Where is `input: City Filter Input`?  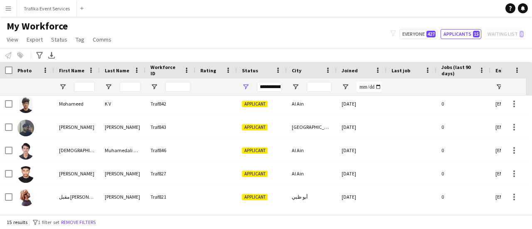 input: City Filter Input is located at coordinates (319, 87).